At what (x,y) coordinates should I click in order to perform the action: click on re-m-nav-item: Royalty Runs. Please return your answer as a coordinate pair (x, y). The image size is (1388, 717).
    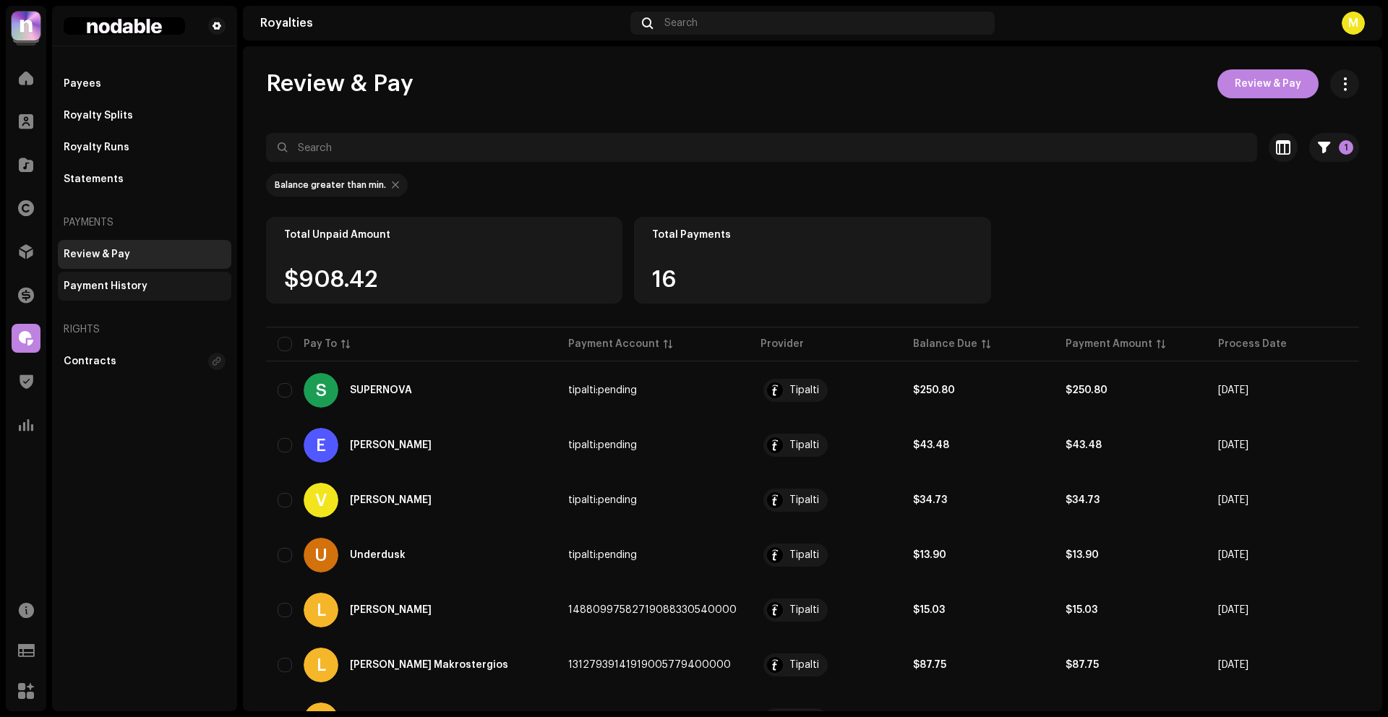
    Looking at the image, I should click on (145, 147).